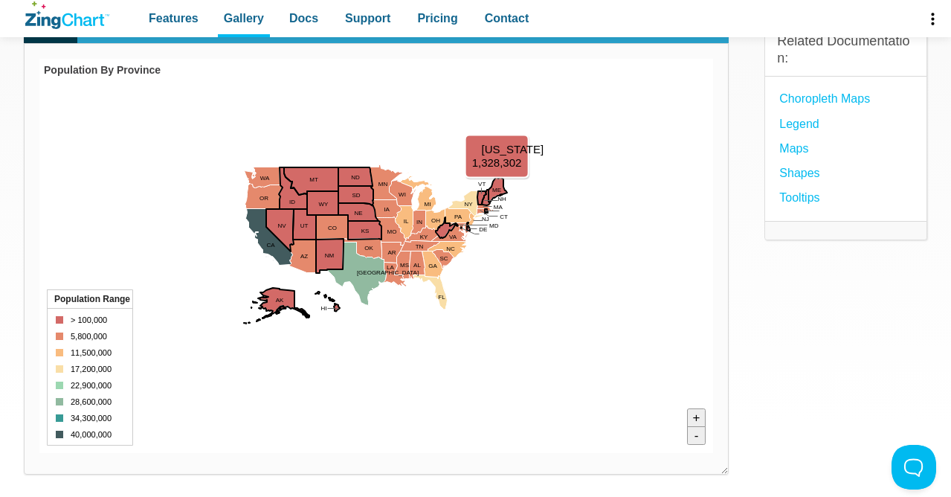 This screenshot has width=951, height=497. Describe the element at coordinates (367, 18) in the screenshot. I see `span: Support` at that location.